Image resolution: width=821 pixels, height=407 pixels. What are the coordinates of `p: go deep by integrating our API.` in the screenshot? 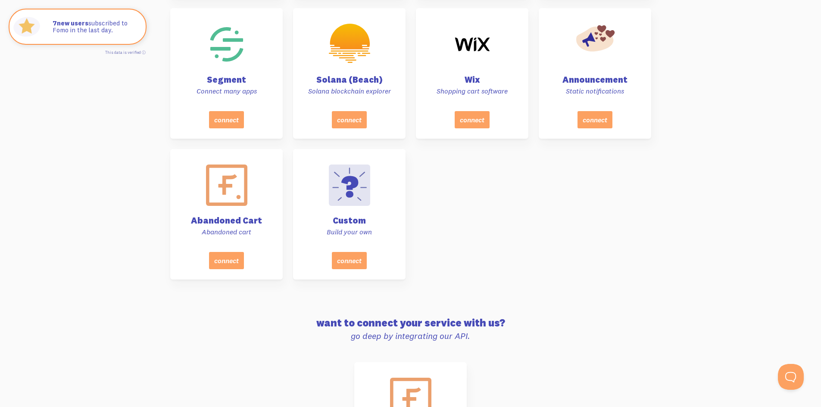 It's located at (411, 336).